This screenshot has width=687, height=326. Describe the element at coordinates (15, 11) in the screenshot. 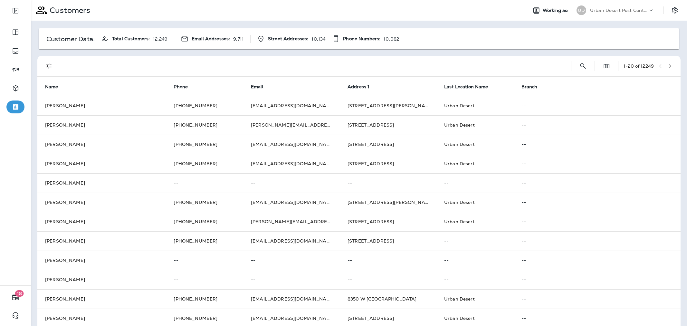

I see `button: Expand Sidebar` at that location.